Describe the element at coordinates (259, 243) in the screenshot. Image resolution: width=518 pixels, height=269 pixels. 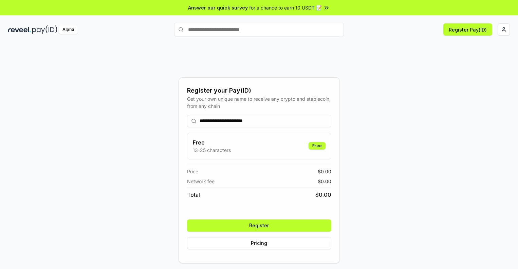
I see `button: Pricing` at that location.